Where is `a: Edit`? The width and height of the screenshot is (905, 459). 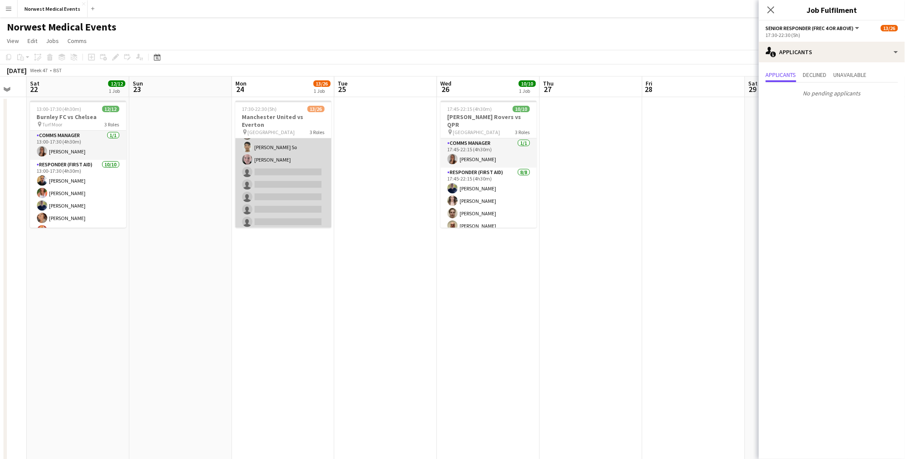 a: Edit is located at coordinates (32, 41).